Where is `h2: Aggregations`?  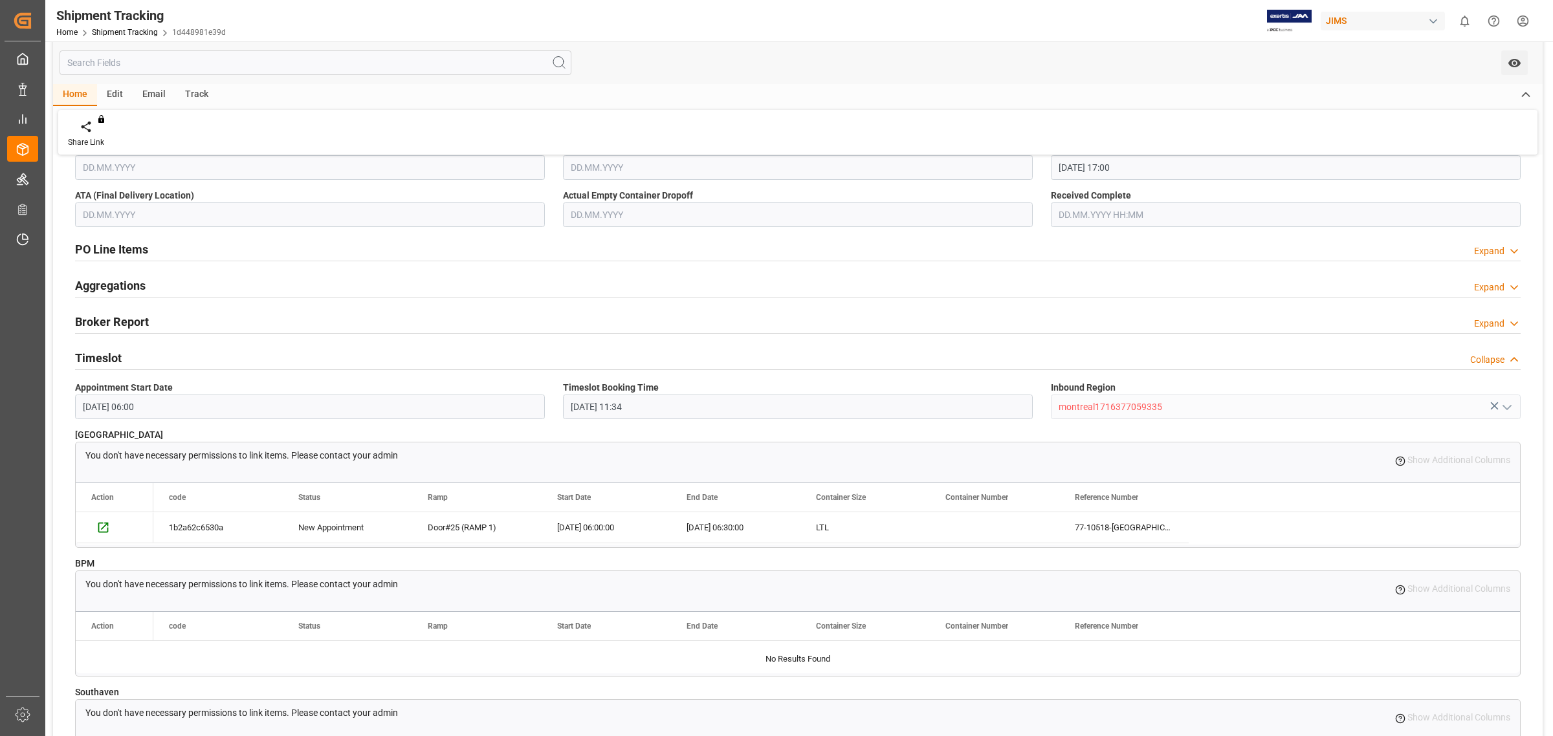 h2: Aggregations is located at coordinates (110, 285).